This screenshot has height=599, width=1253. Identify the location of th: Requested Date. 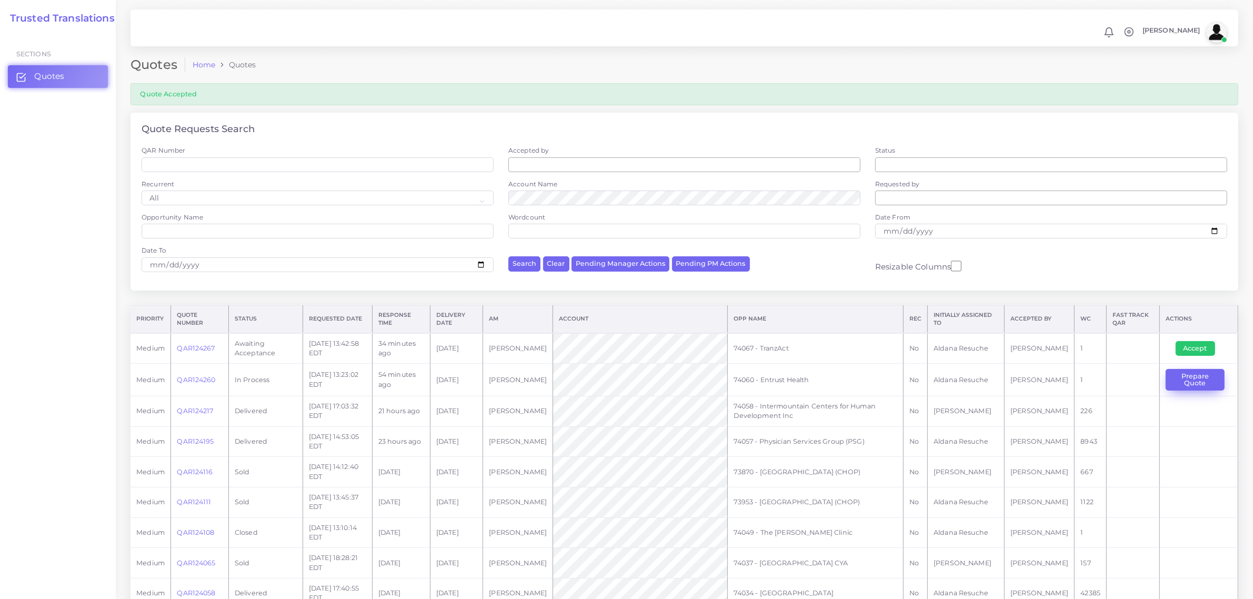
(337, 319).